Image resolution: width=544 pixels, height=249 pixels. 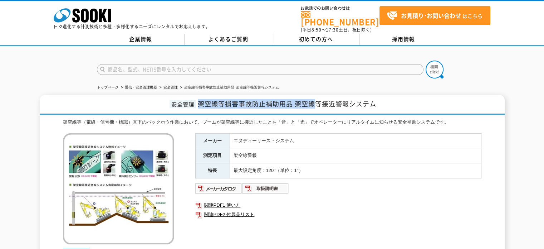 I want to click on td: エヌディーリース・システム, so click(x=355, y=141).